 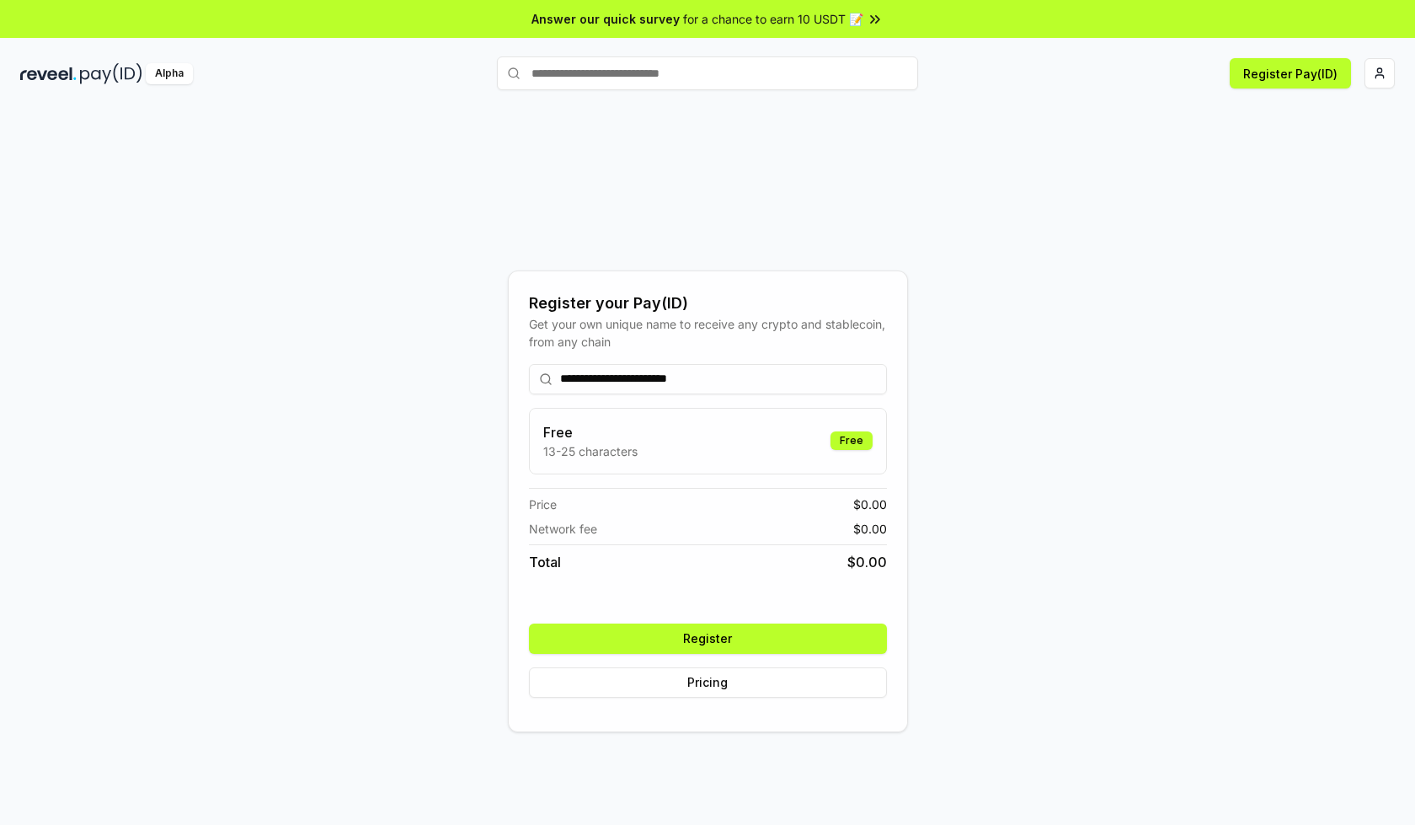 I want to click on div: Alpha, so click(x=169, y=73).